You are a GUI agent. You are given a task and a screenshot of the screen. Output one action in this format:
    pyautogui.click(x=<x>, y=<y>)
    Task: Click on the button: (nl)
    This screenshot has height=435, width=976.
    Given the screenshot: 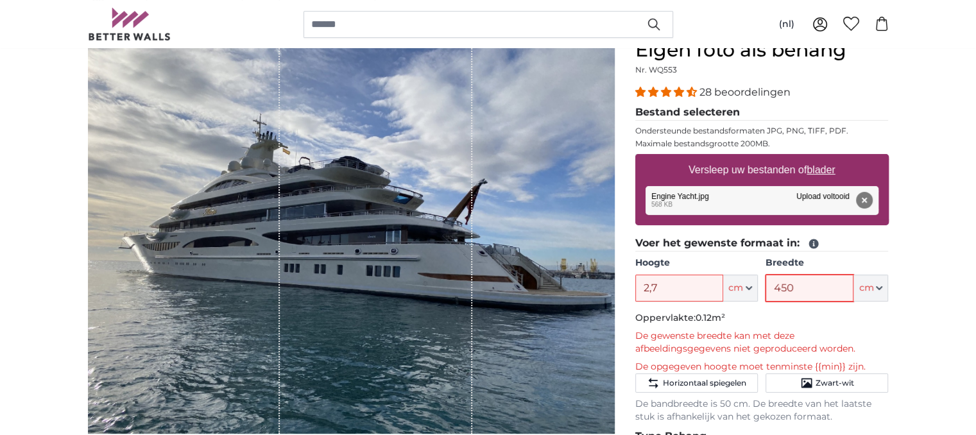 What is the action you would take?
    pyautogui.click(x=787, y=24)
    